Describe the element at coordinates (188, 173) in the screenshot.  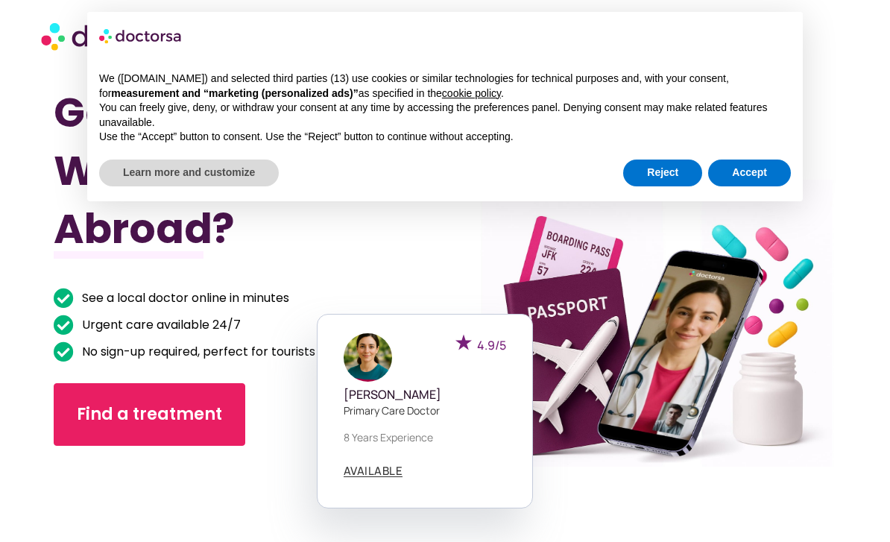
I see `button: Learn more and customize` at that location.